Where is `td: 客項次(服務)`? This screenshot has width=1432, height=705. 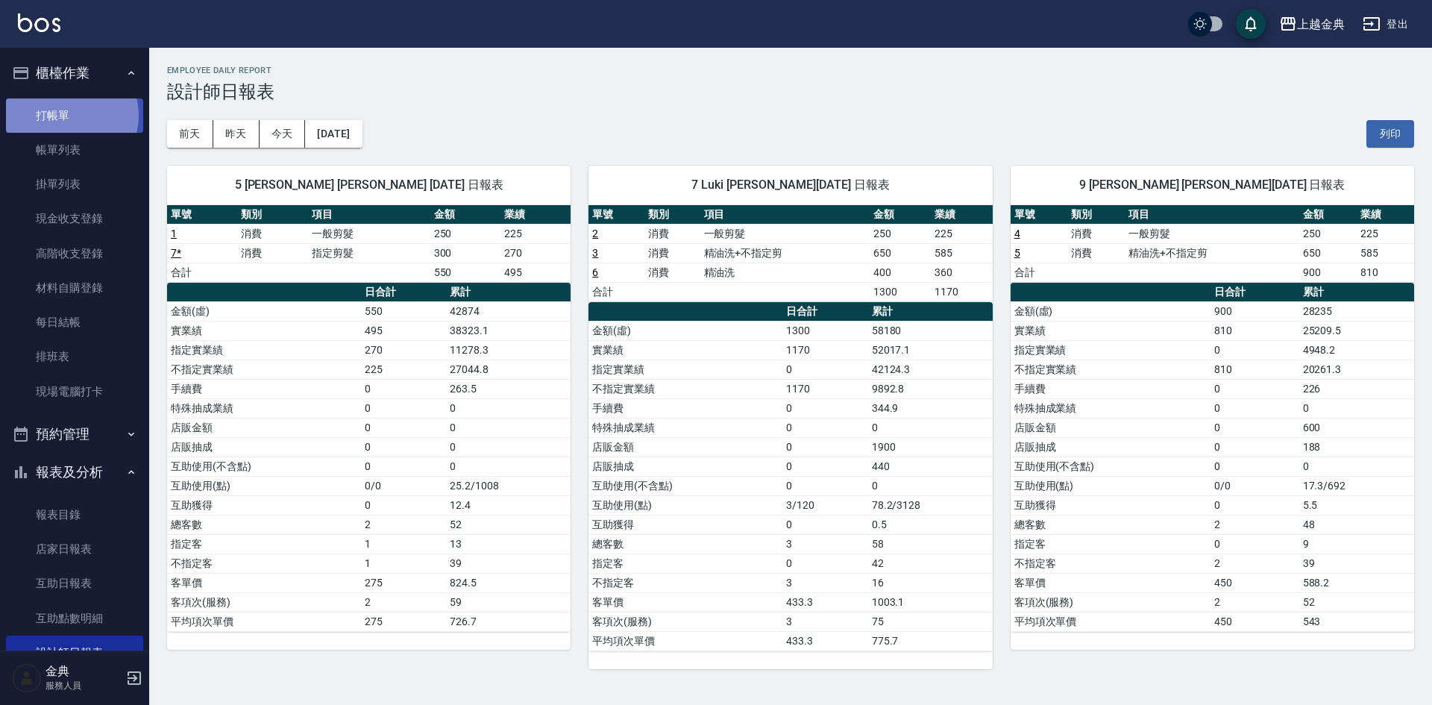 td: 客項次(服務) is located at coordinates (264, 602).